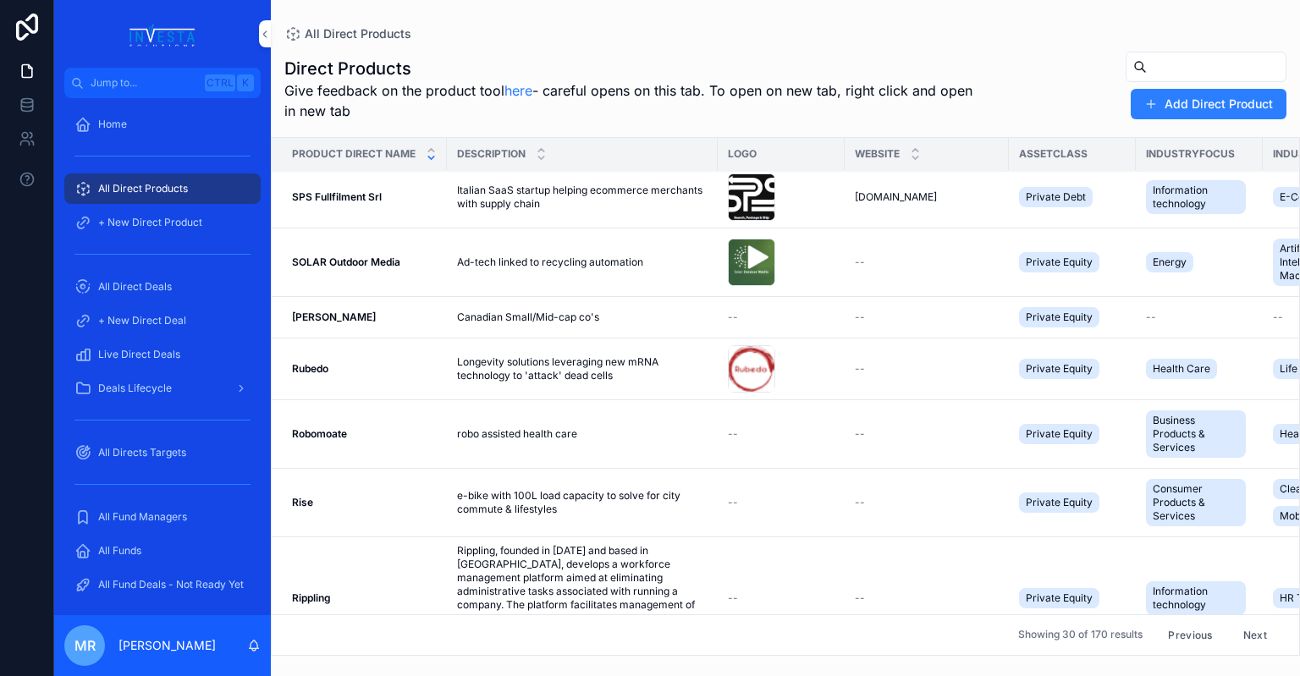 The image size is (1300, 676). Describe the element at coordinates (162, 124) in the screenshot. I see `a: Home` at that location.